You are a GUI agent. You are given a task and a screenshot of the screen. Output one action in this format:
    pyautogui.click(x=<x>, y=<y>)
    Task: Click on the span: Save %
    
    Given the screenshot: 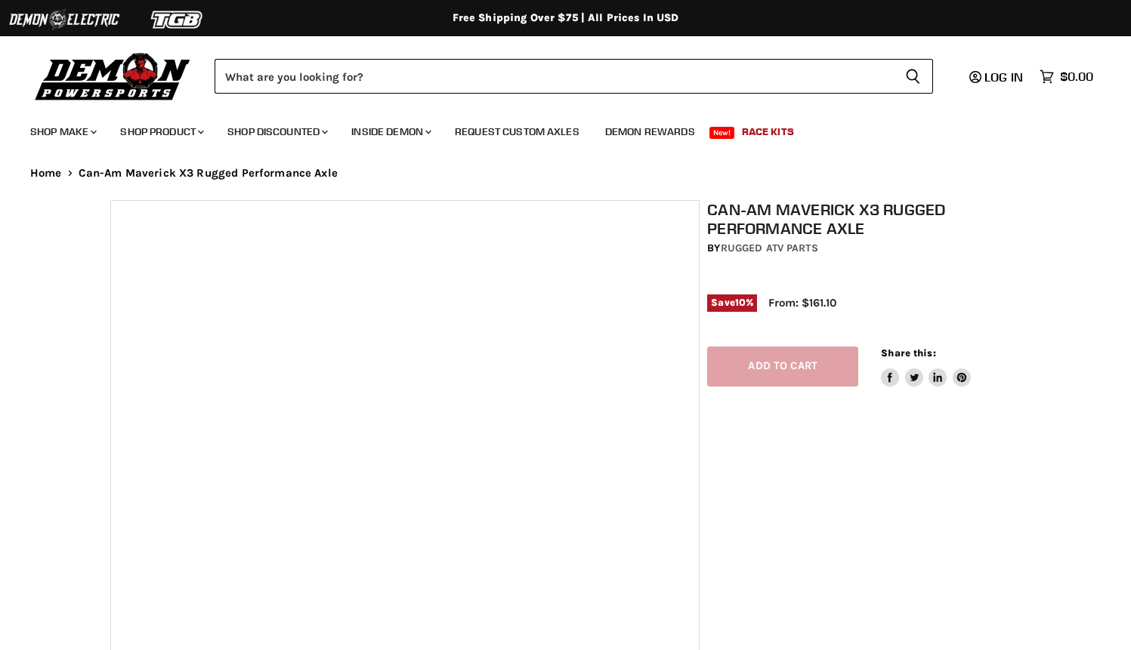 What is the action you would take?
    pyautogui.click(x=732, y=303)
    